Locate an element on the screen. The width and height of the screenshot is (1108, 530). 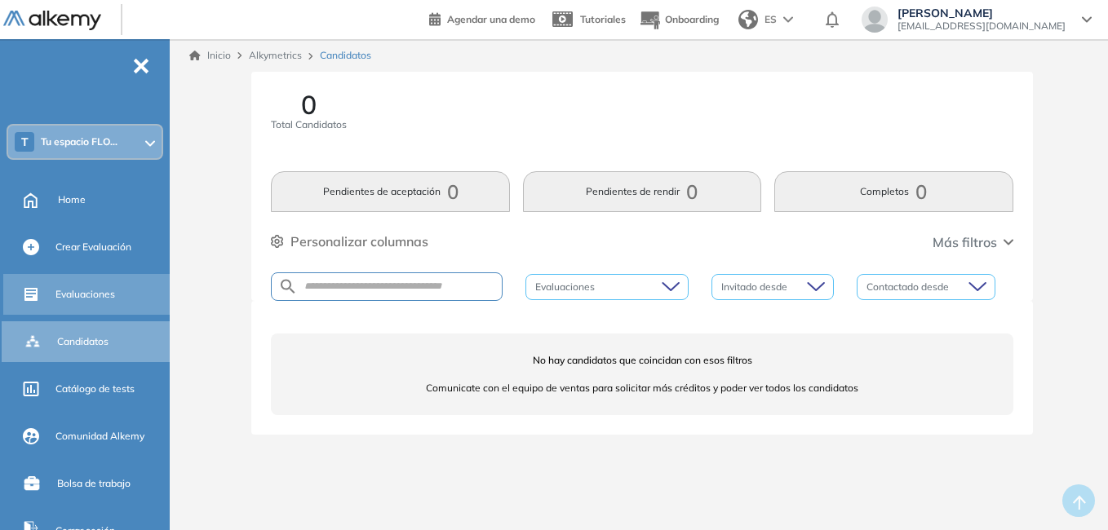
span: Total Candidatos is located at coordinates (308, 125).